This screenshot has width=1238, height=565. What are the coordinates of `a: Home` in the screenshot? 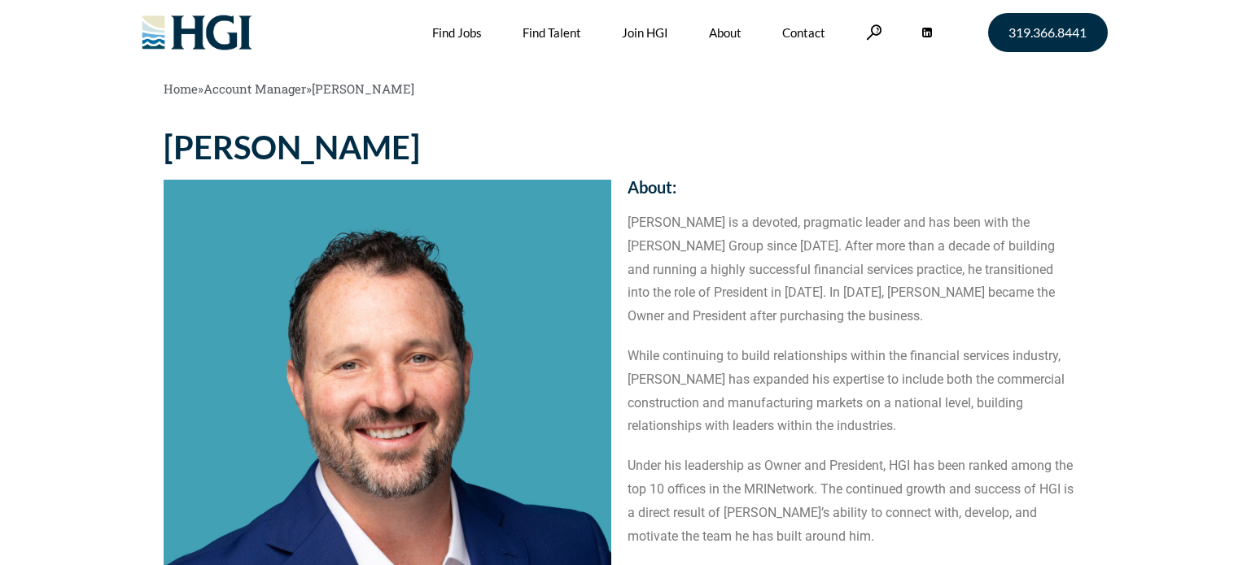 It's located at (181, 89).